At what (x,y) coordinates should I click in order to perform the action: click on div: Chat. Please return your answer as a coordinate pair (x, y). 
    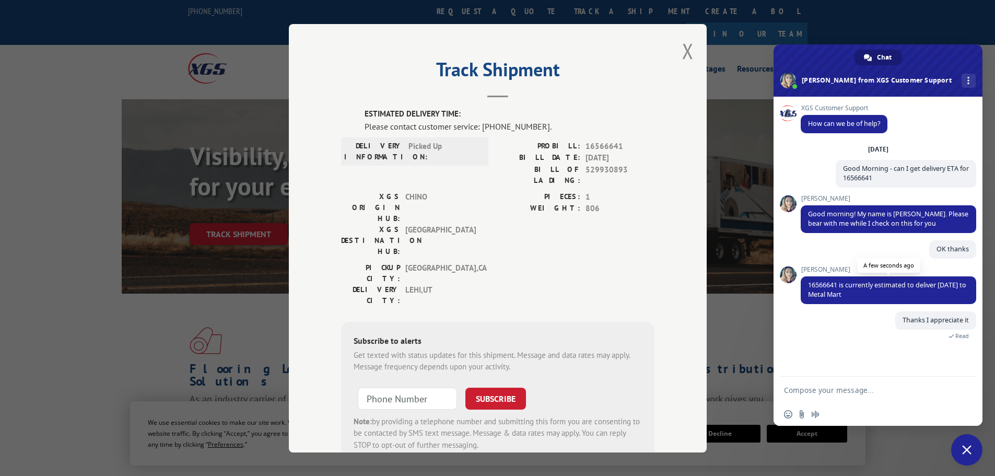
    Looking at the image, I should click on (878, 57).